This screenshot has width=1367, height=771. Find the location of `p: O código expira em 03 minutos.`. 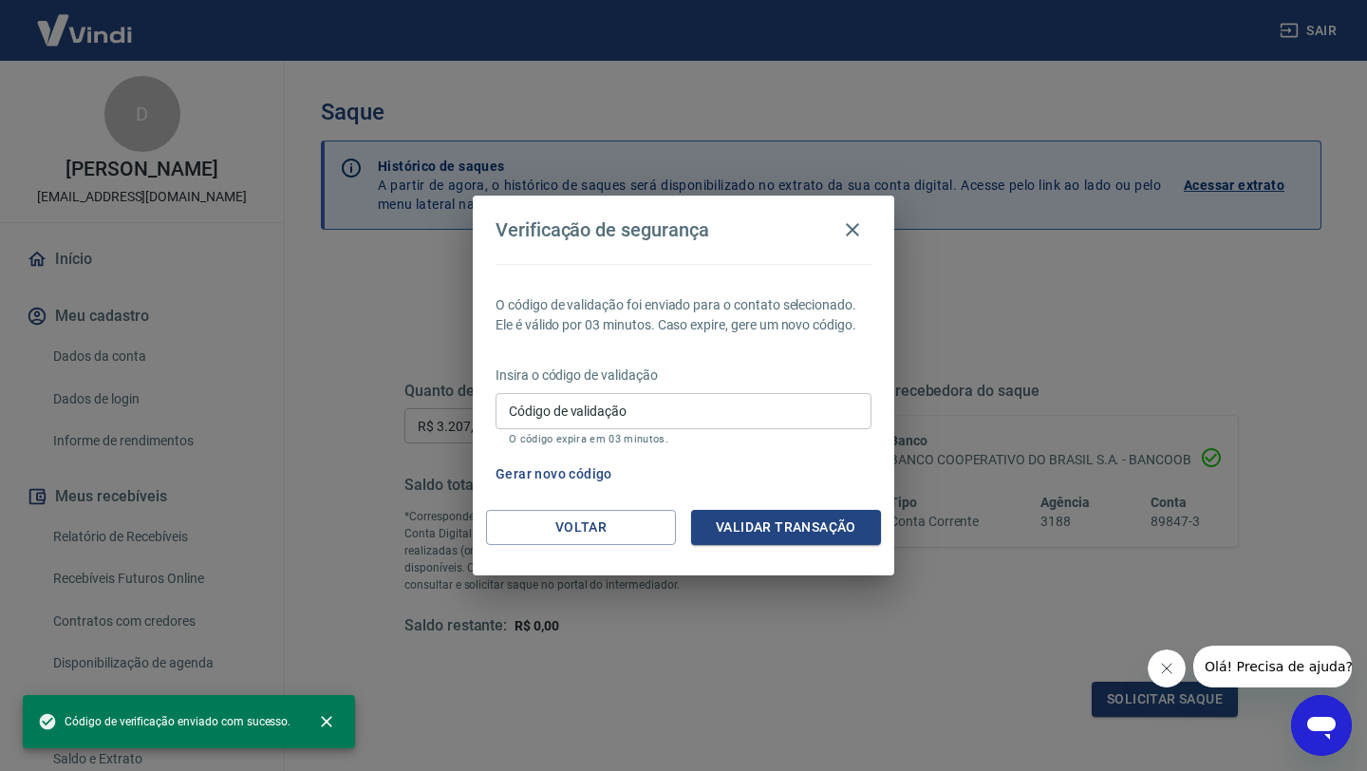

p: O código expira em 03 minutos. is located at coordinates (684, 439).